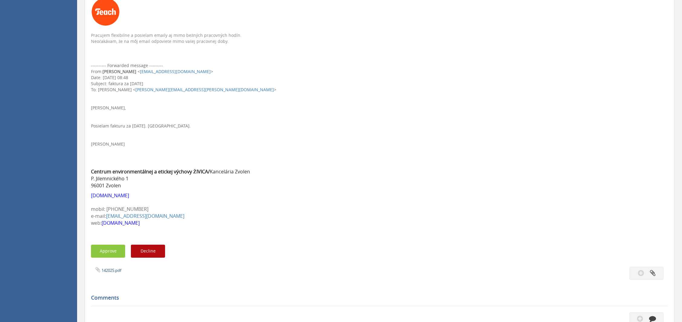 Image resolution: width=682 pixels, height=322 pixels. I want to click on a: 142025.pdf, so click(111, 270).